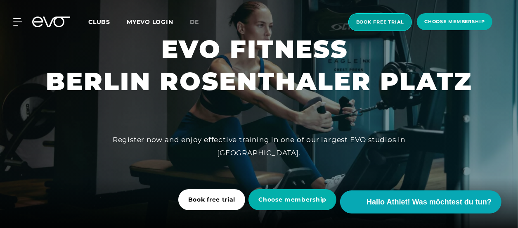 The image size is (518, 228). Describe the element at coordinates (455, 21) in the screenshot. I see `span: choose membership` at that location.